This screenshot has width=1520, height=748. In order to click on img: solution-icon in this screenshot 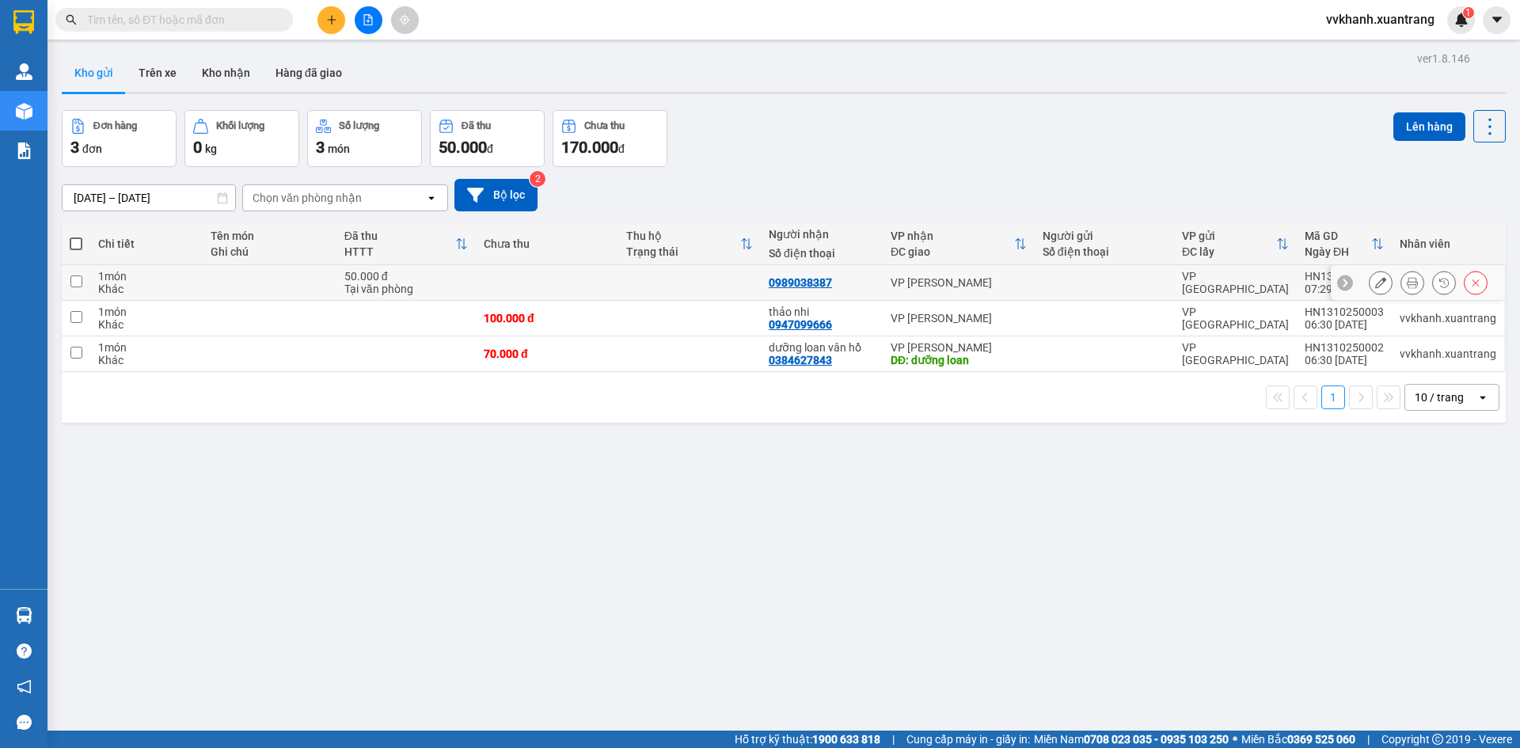, I will do `click(24, 150)`.